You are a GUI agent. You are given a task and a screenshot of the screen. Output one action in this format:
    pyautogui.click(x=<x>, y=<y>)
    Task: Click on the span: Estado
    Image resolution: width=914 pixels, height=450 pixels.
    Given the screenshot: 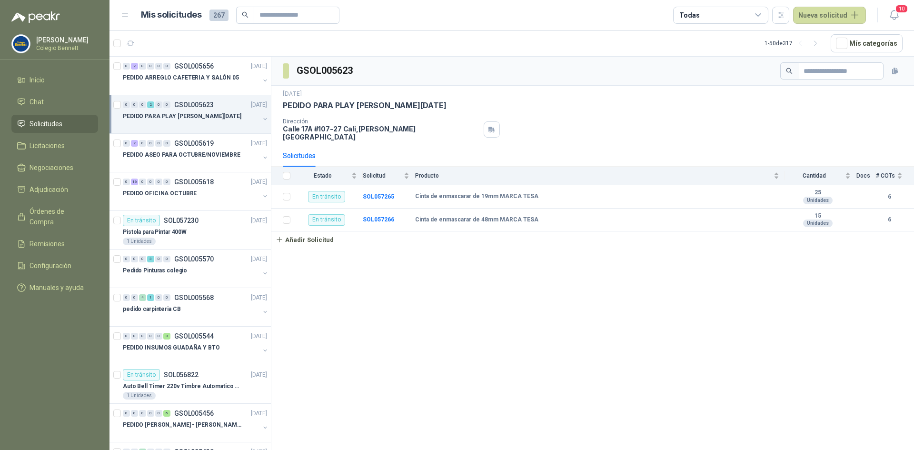 What is the action you would take?
    pyautogui.click(x=323, y=176)
    